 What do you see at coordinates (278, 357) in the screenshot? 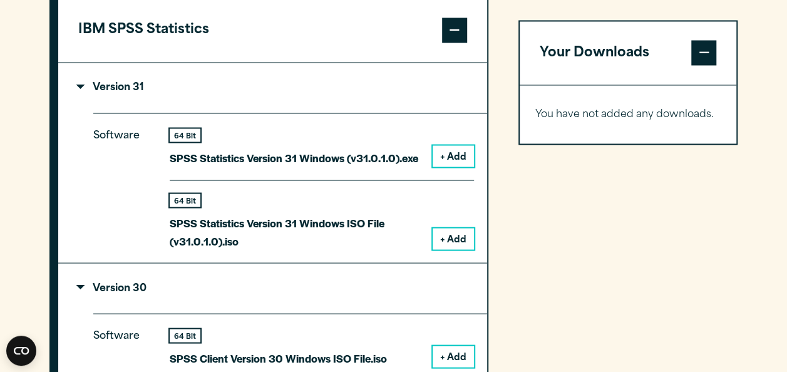
I see `p: SPSS Client Version 30 Windows ISO File.iso` at bounding box center [278, 357].